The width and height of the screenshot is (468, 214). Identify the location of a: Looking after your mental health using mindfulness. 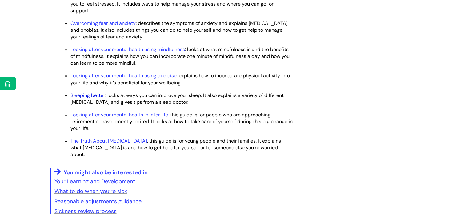
(128, 49).